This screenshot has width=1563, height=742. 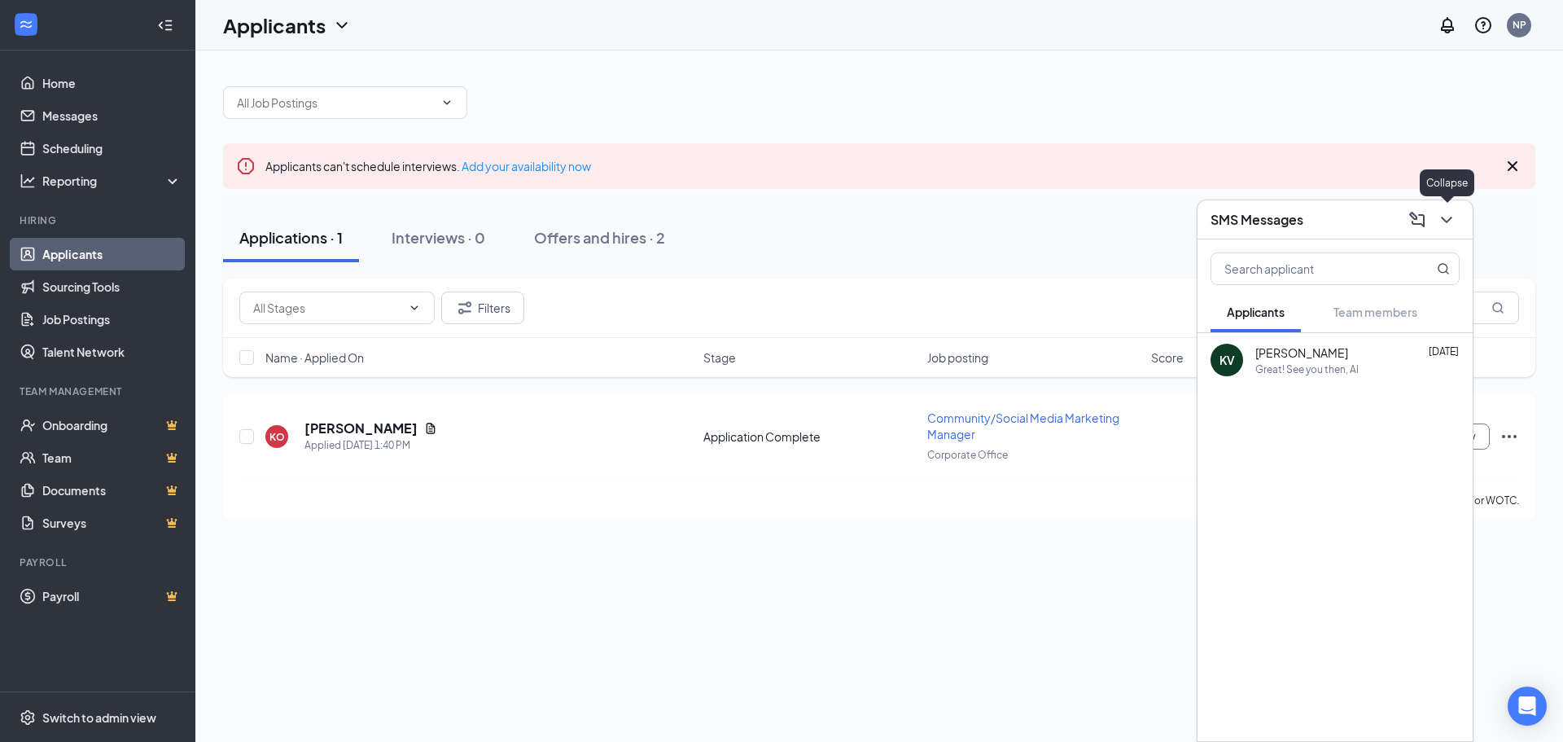 I want to click on div: Open Intercom Messenger, so click(x=1528, y=706).